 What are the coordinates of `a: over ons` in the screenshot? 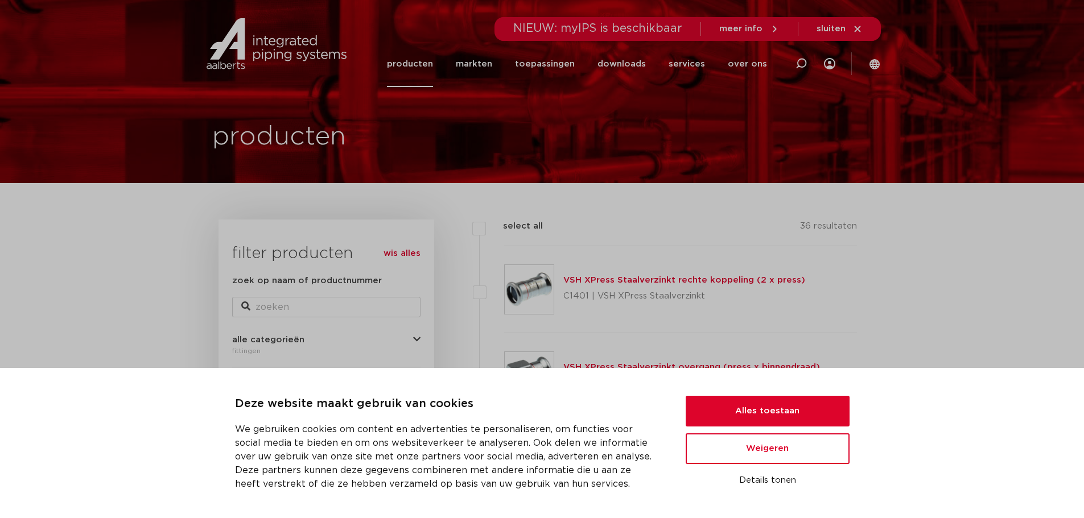 It's located at (747, 64).